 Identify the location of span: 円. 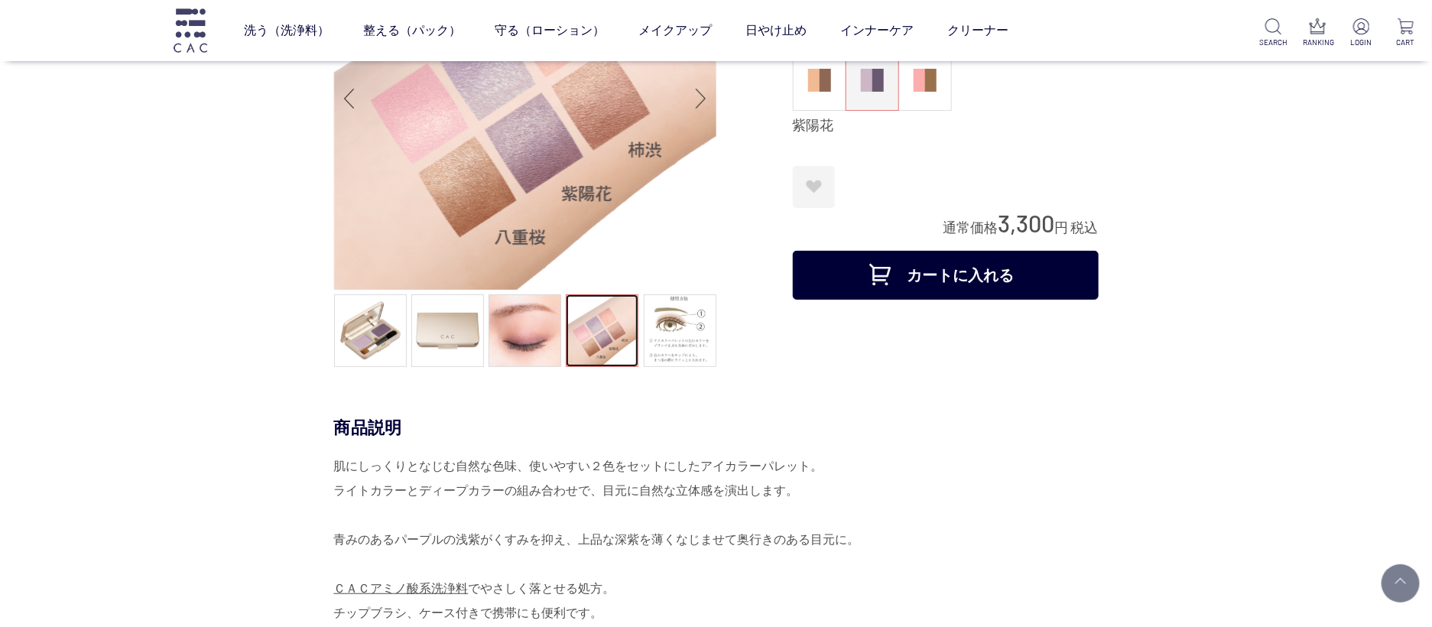
(1062, 228).